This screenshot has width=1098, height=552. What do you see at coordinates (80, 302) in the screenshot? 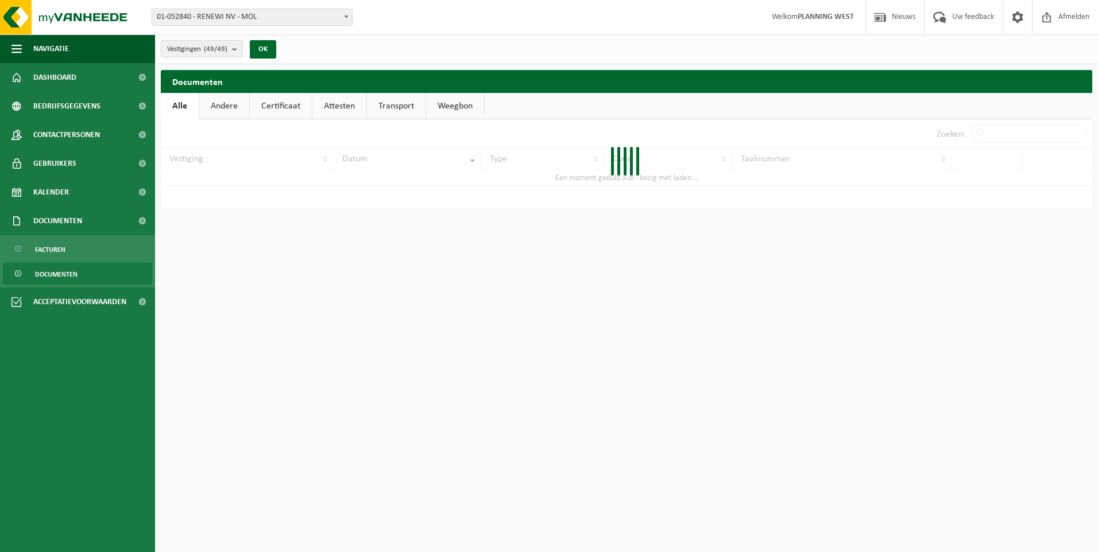
I see `span: Acceptatievoorwaarden` at bounding box center [80, 302].